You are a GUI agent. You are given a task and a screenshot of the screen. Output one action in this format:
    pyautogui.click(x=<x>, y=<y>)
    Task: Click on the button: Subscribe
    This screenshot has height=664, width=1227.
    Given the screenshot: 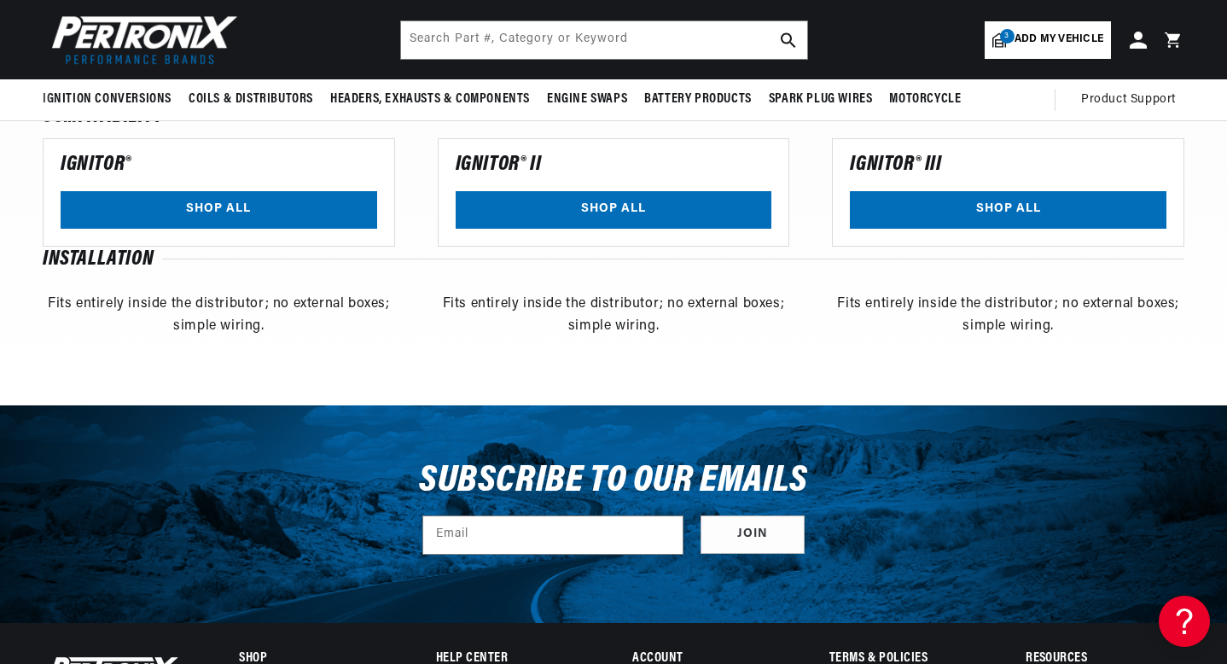 What is the action you would take?
    pyautogui.click(x=753, y=534)
    